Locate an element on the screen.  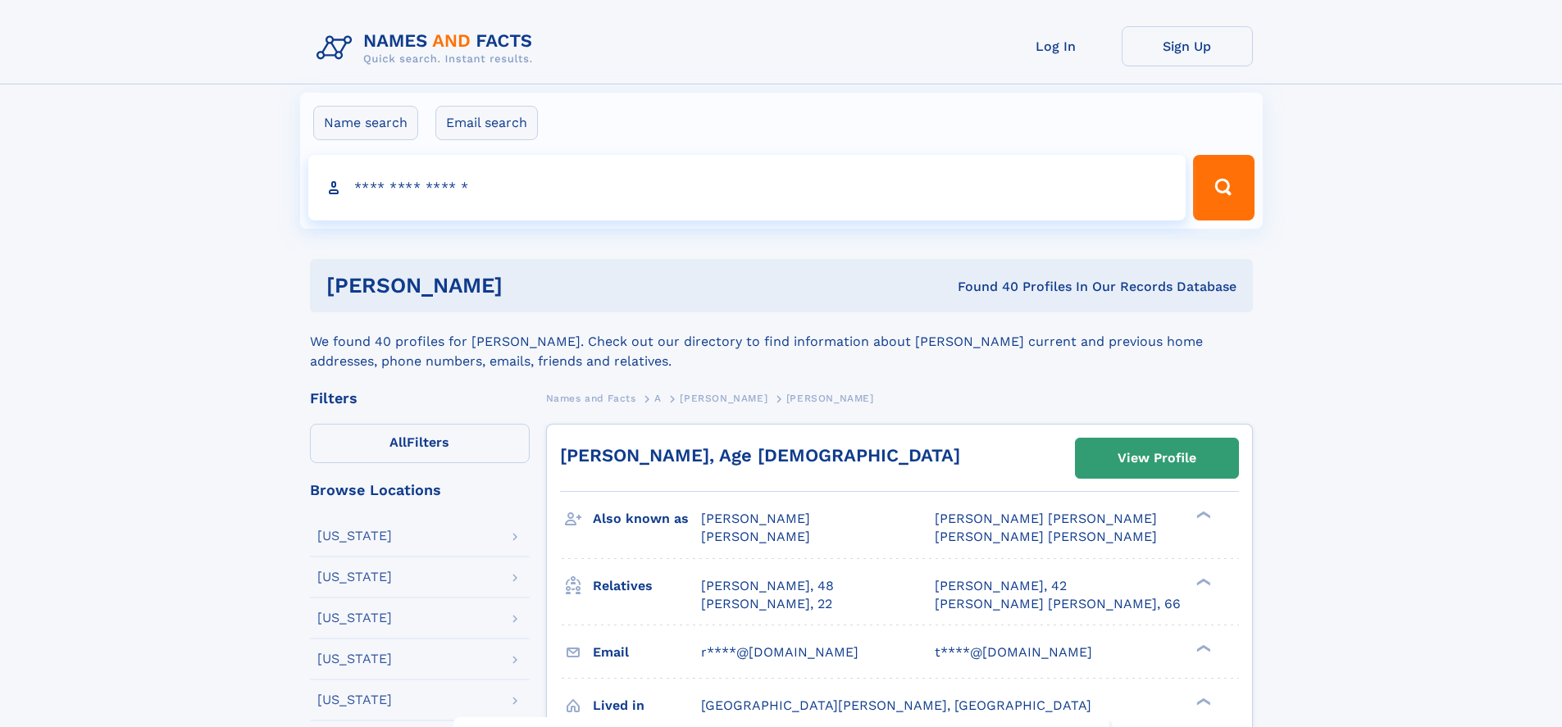
a: Log In is located at coordinates (1056, 46).